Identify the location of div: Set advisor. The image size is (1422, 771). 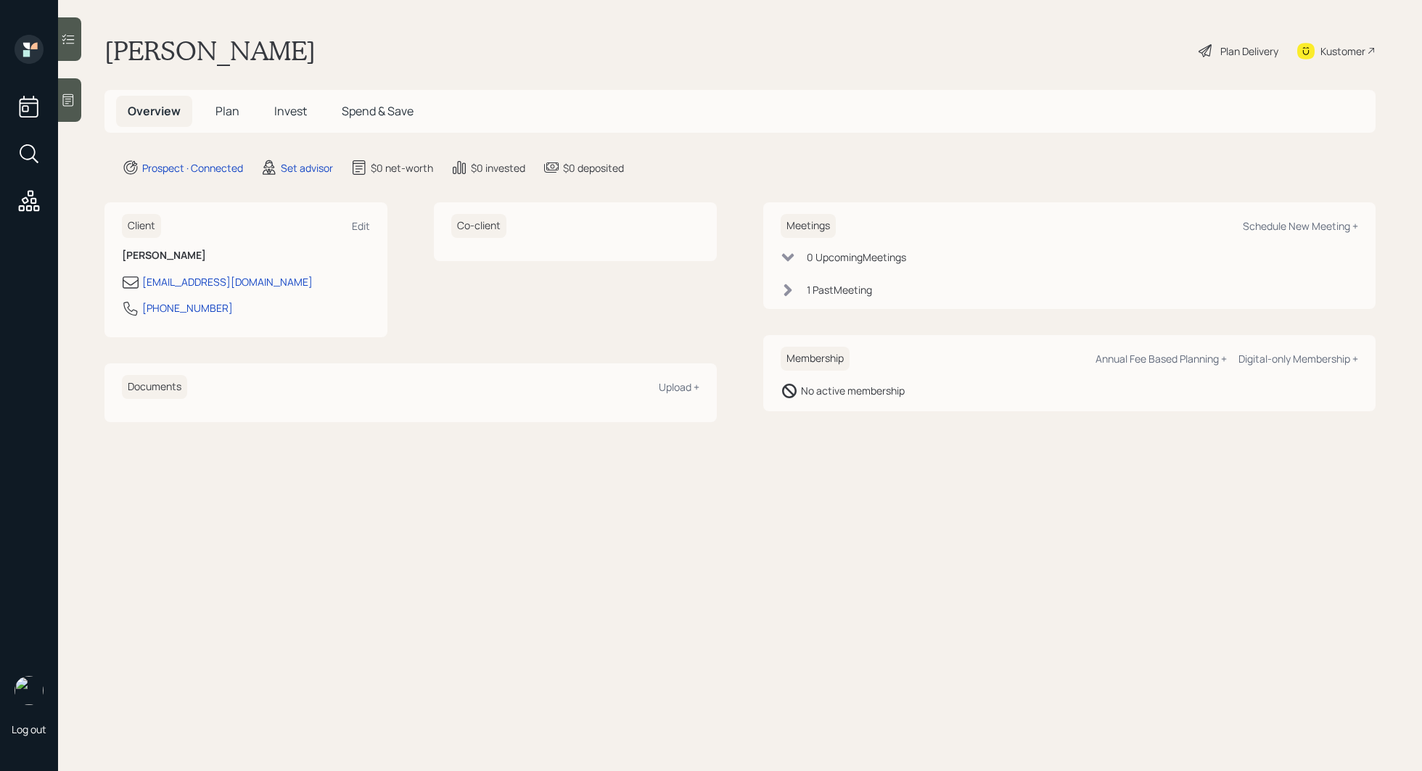
(307, 168).